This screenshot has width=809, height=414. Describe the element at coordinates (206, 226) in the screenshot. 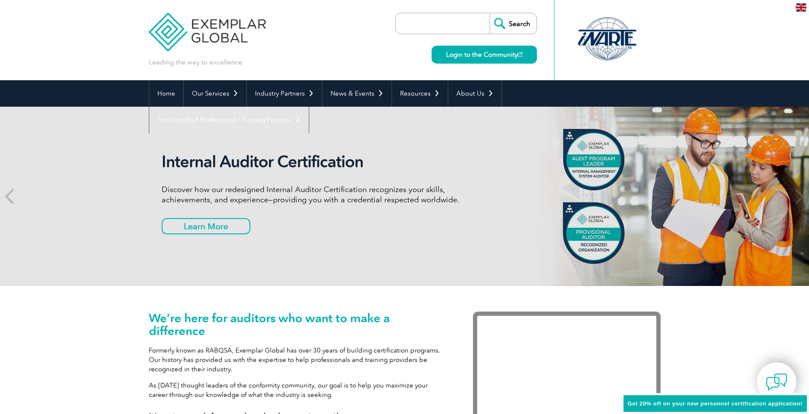

I see `a: Learn More` at that location.